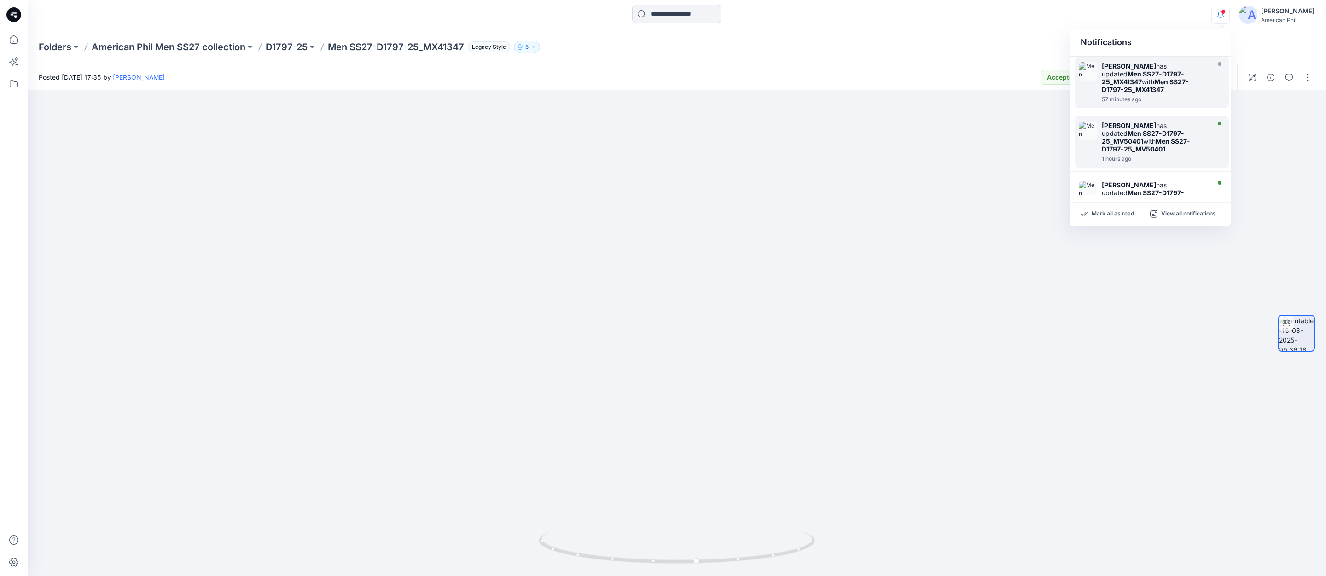  I want to click on a: American Phil Men SS27 collection, so click(168, 47).